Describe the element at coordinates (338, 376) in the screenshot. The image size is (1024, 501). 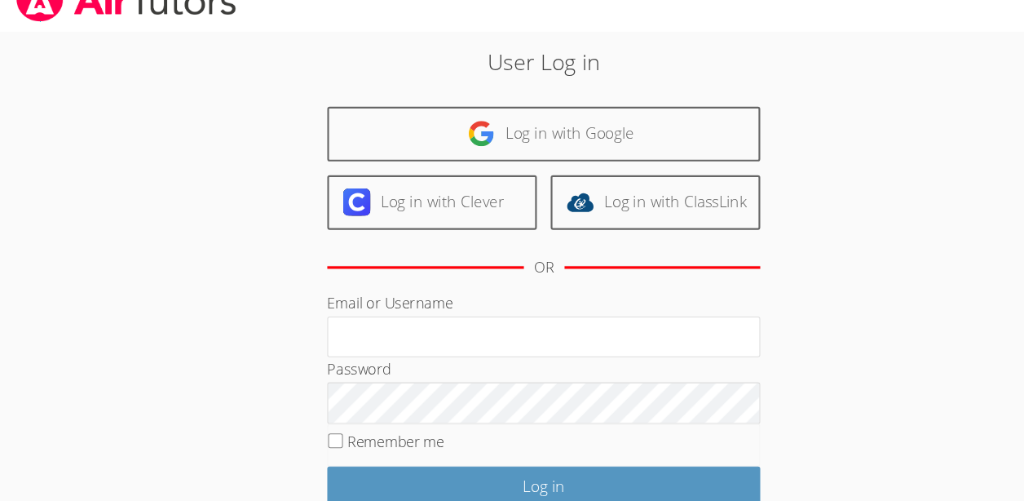
I see `label: Password` at that location.